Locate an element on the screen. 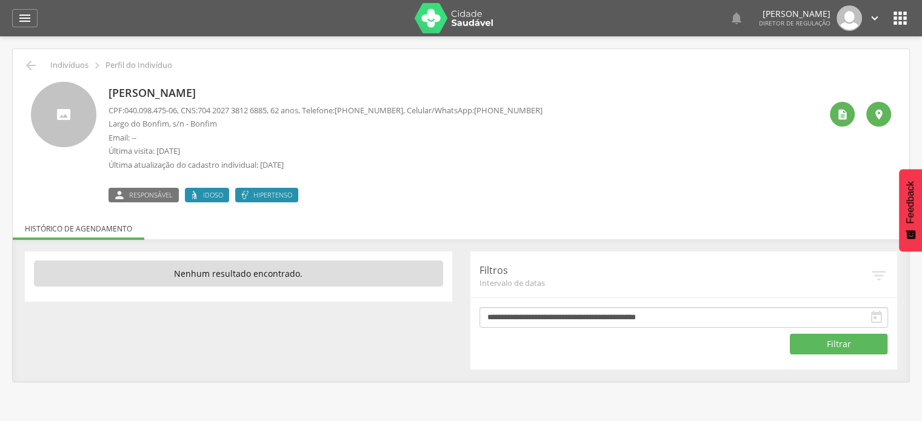  span: Intervalo de datas is located at coordinates (675, 283).